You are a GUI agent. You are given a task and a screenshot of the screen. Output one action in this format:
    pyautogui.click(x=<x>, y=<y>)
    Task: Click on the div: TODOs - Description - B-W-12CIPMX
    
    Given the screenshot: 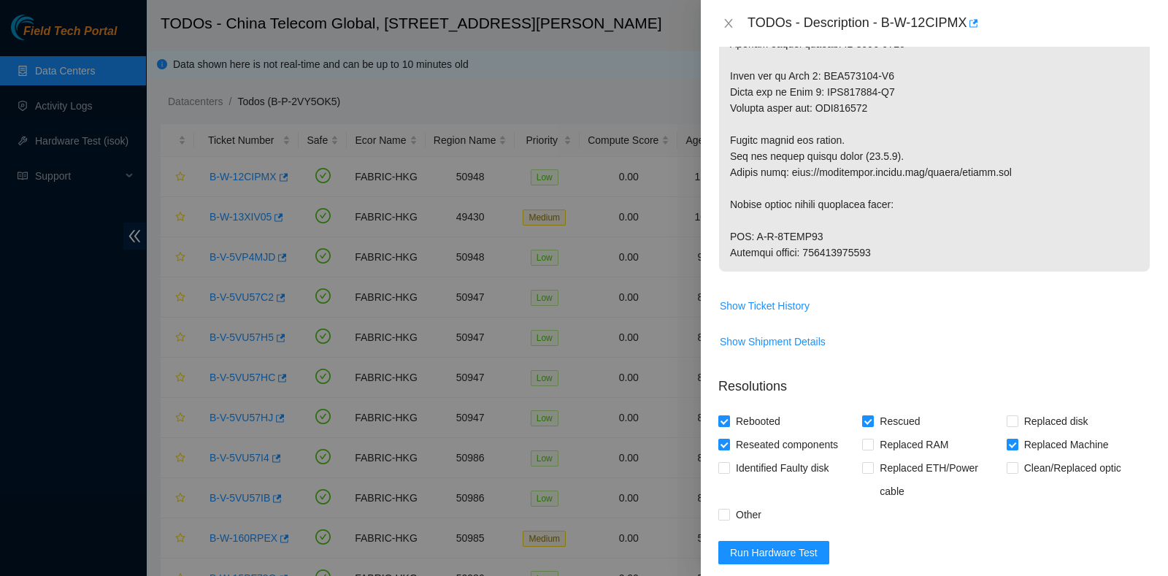 What is the action you would take?
    pyautogui.click(x=949, y=23)
    